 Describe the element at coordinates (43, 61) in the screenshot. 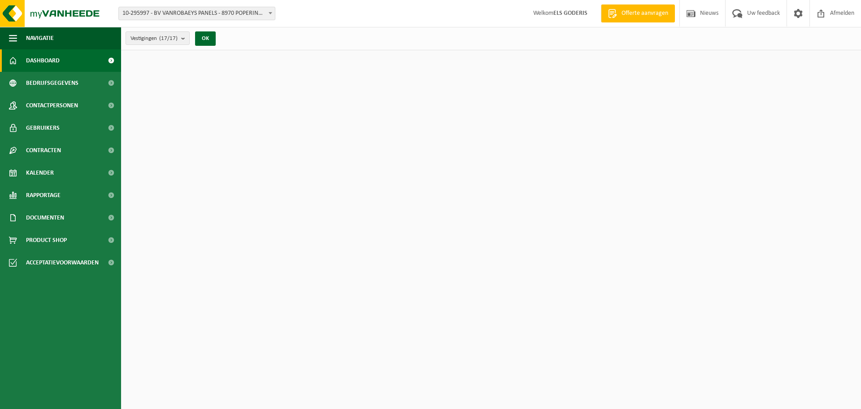

I see `span: Dashboard` at that location.